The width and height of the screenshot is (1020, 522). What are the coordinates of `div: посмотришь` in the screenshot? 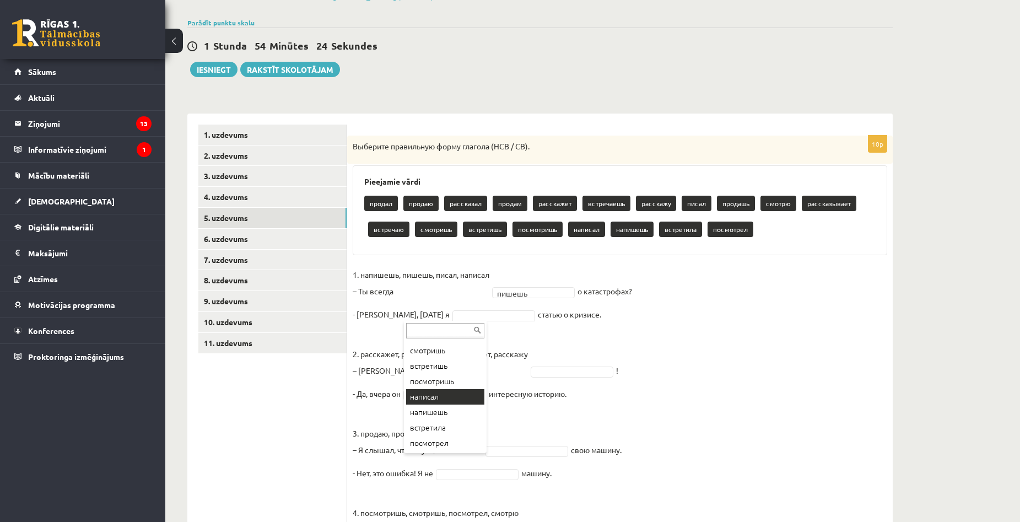 It's located at (445, 381).